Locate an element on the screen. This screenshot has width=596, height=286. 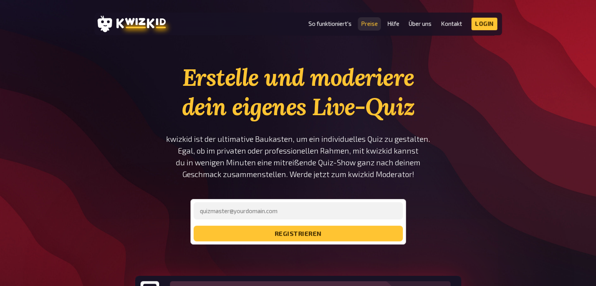
a: Kontakt is located at coordinates (451, 23).